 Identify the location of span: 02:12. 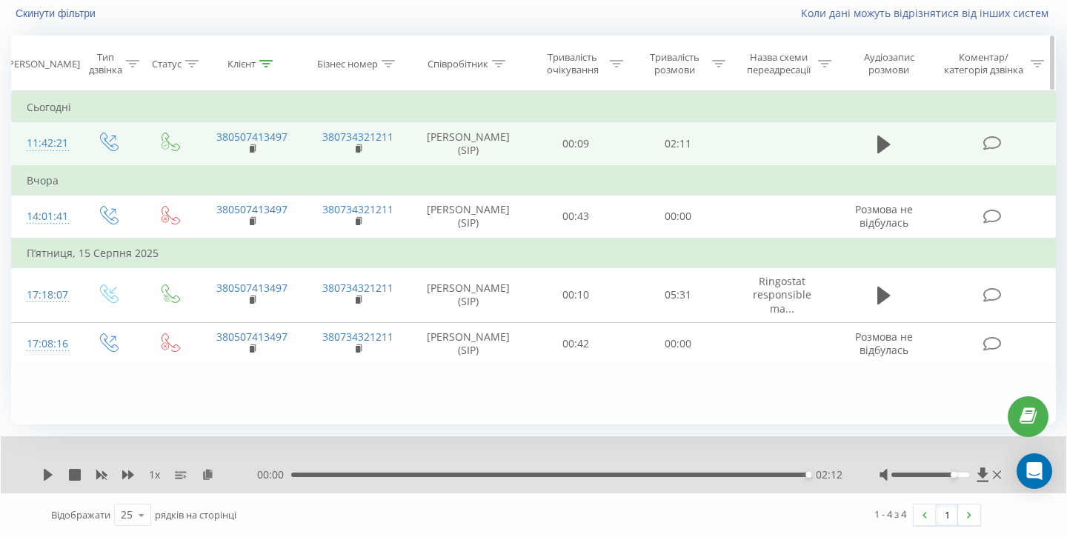
(830, 475).